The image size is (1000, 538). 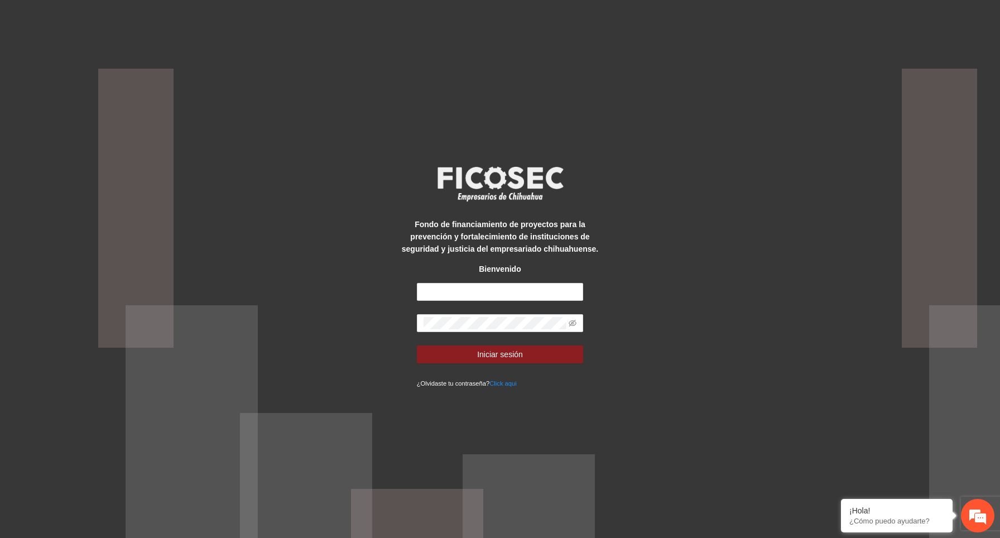 What do you see at coordinates (500, 237) in the screenshot?
I see `strong: Fondo de financiamiento de proyectos para la prevención y fortalecimiento de instituciones de seg...` at bounding box center [500, 237].